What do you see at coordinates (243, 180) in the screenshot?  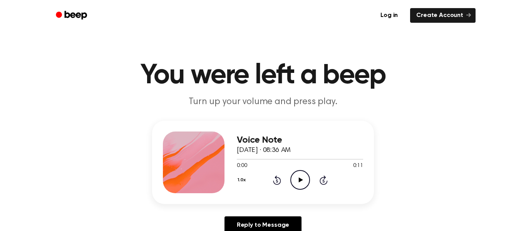 I see `button: 1.0x` at bounding box center [243, 180].